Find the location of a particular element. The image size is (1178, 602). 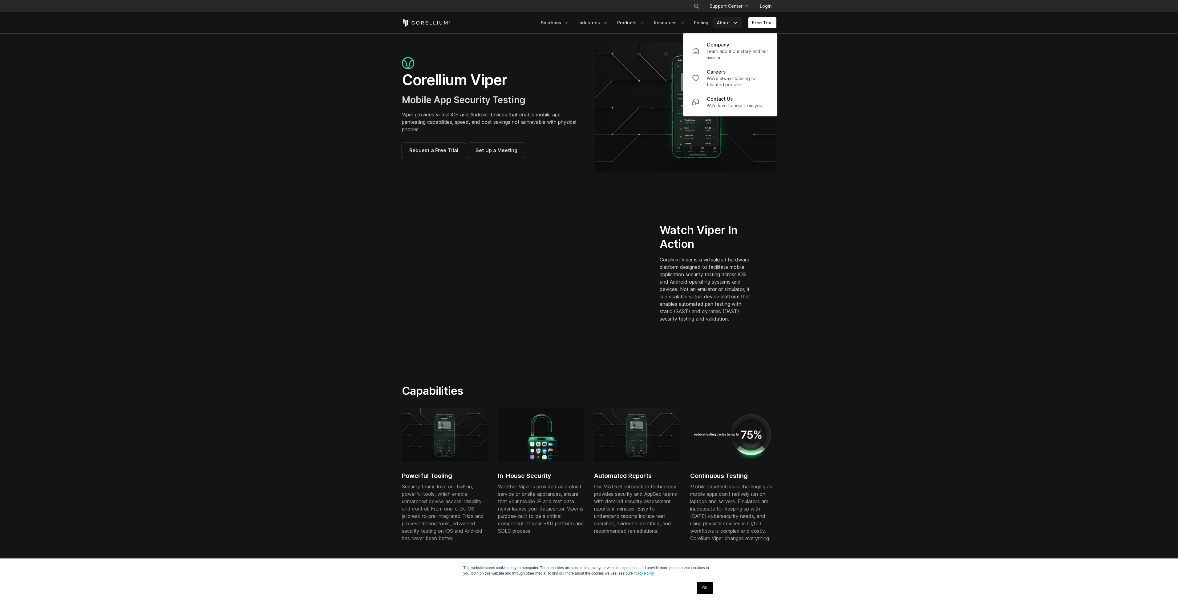

p: Company is located at coordinates (718, 45).